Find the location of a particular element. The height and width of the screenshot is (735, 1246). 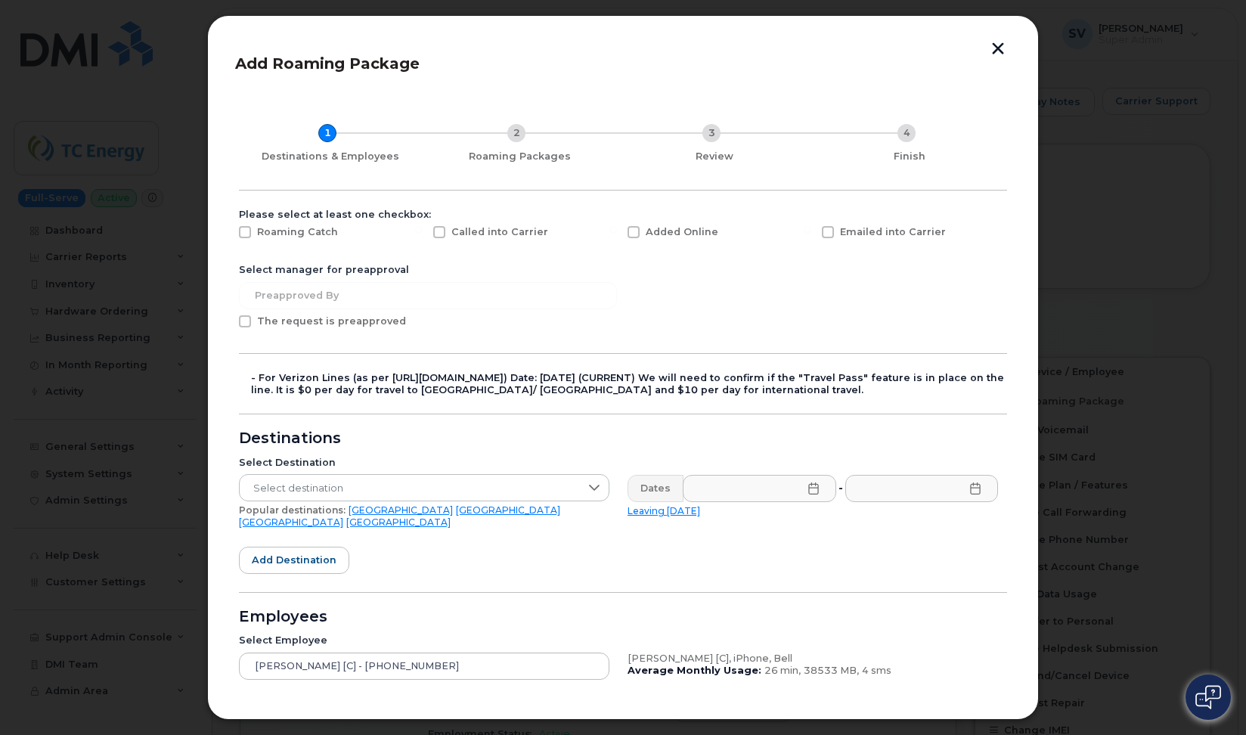

div: Select Employee is located at coordinates (424, 640).